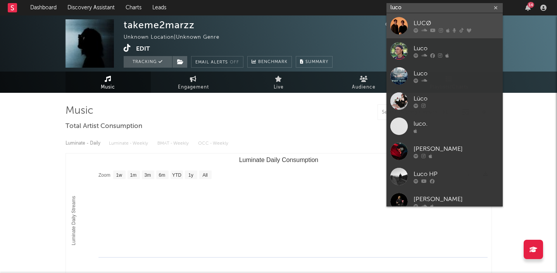  What do you see at coordinates (143, 49) in the screenshot?
I see `button: Edit` at bounding box center [143, 49].